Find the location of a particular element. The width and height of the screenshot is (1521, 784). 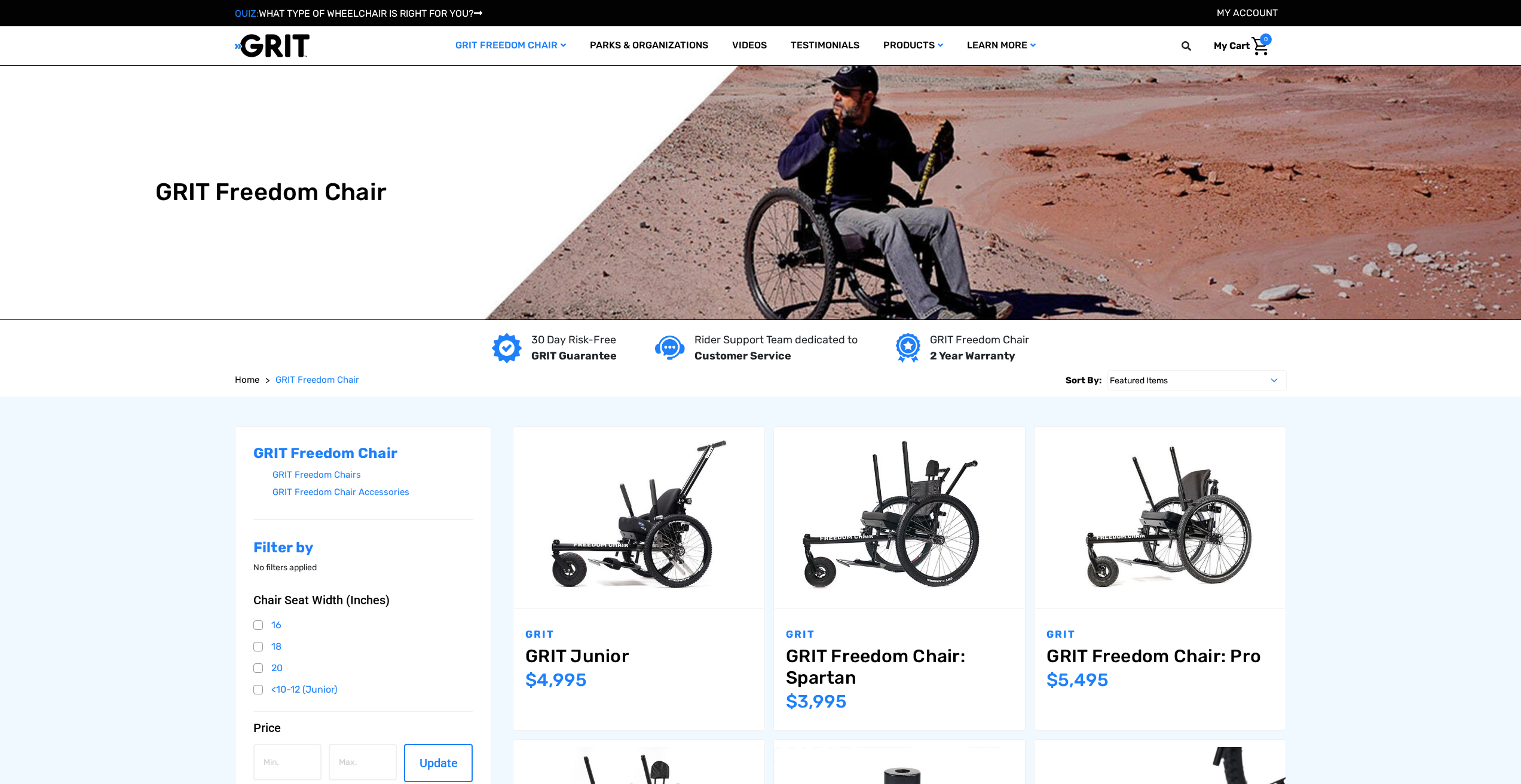

a: QUIZ:WHAT TYPE OF WHEELCHAIR IS RIGHT FOR YOU? is located at coordinates (359, 13).